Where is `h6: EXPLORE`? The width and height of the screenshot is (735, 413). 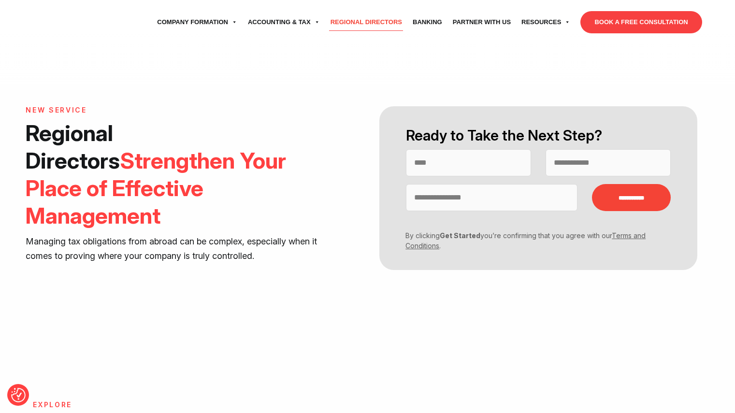 h6: EXPLORE is located at coordinates (197, 405).